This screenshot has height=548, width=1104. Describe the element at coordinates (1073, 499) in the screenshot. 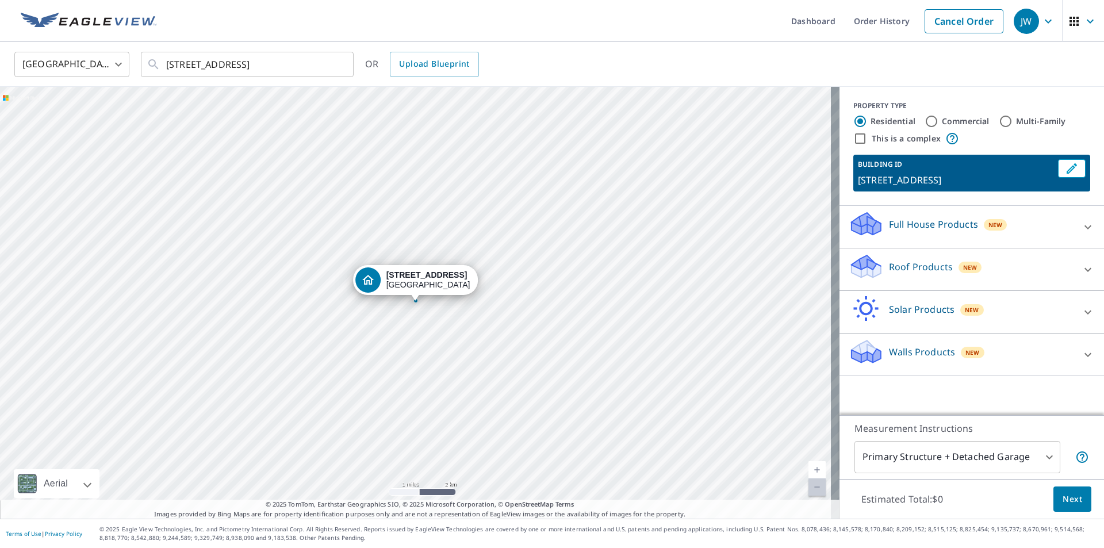

I see `button: Next` at that location.